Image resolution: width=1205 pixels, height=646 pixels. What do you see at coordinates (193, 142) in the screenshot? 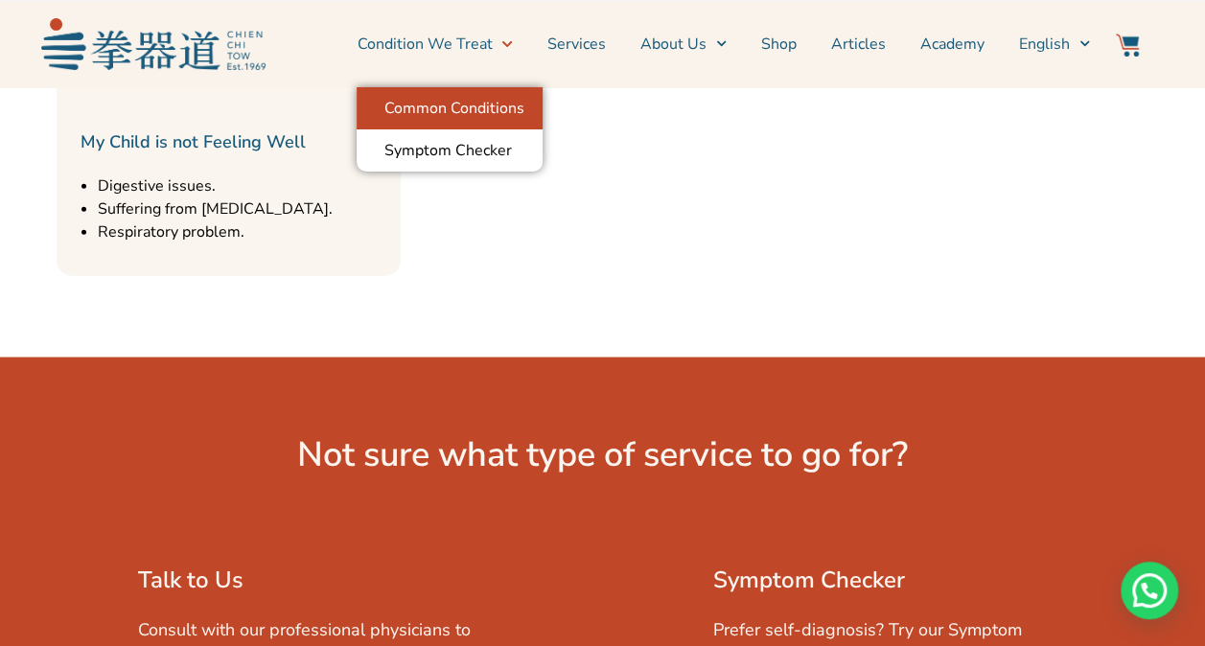
I see `a: My Child is not Feeling Well` at bounding box center [193, 142].